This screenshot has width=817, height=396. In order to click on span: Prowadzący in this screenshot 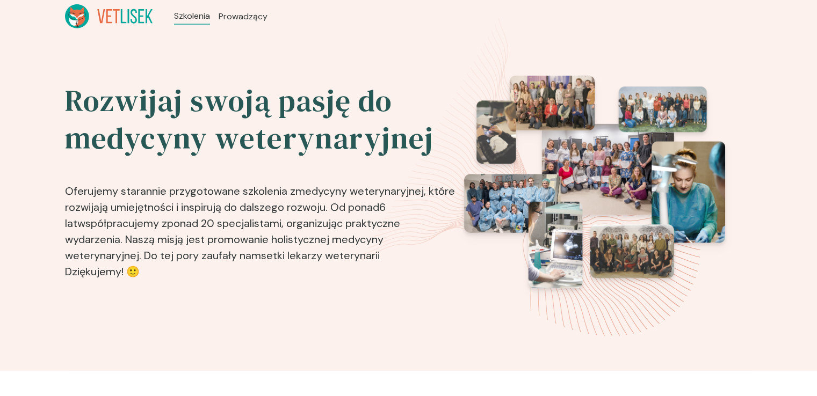, I will do `click(243, 17)`.